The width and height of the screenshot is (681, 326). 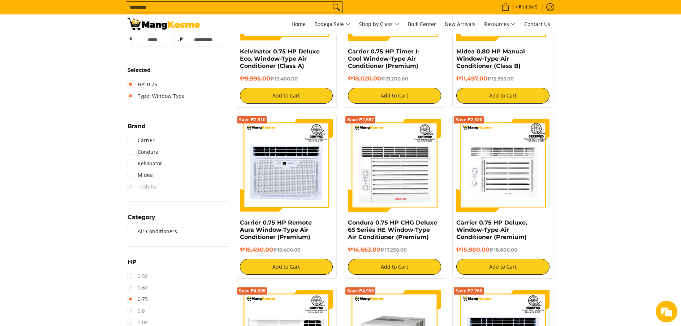 What do you see at coordinates (143, 152) in the screenshot?
I see `a: Condura` at bounding box center [143, 152].